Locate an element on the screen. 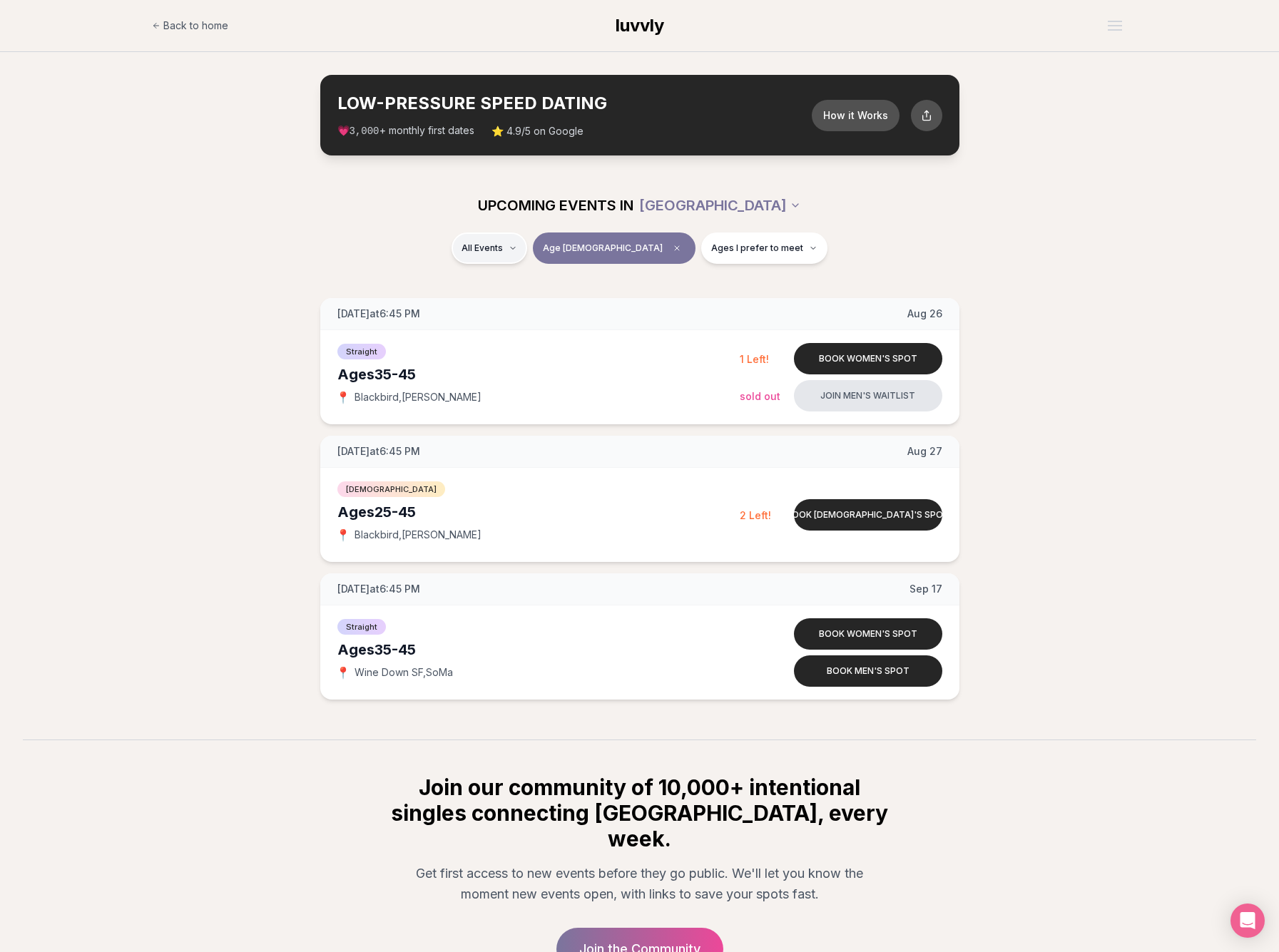 The height and width of the screenshot is (952, 1279). span: Clear age is located at coordinates (677, 248).